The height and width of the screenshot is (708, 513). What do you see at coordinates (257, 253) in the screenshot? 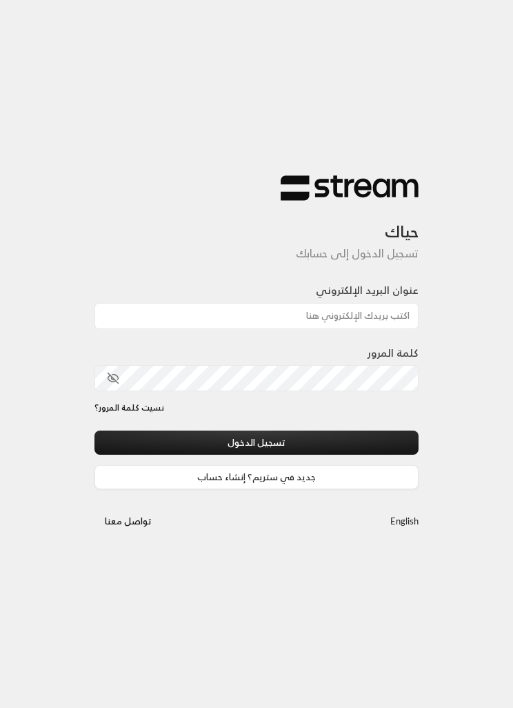
I see `h5: تسجيل الدخول إلى حسابك` at bounding box center [257, 253].